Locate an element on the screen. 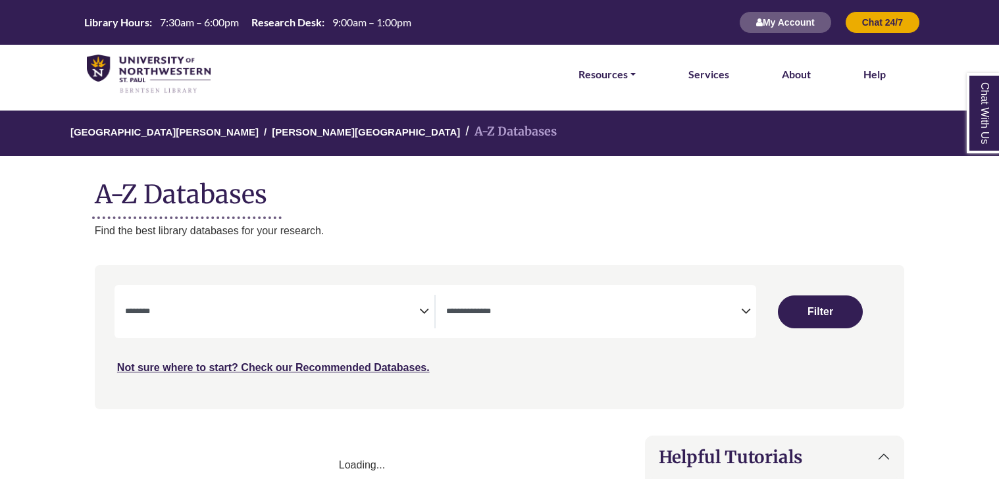 The image size is (999, 479). a: Hours Today is located at coordinates (247, 22).